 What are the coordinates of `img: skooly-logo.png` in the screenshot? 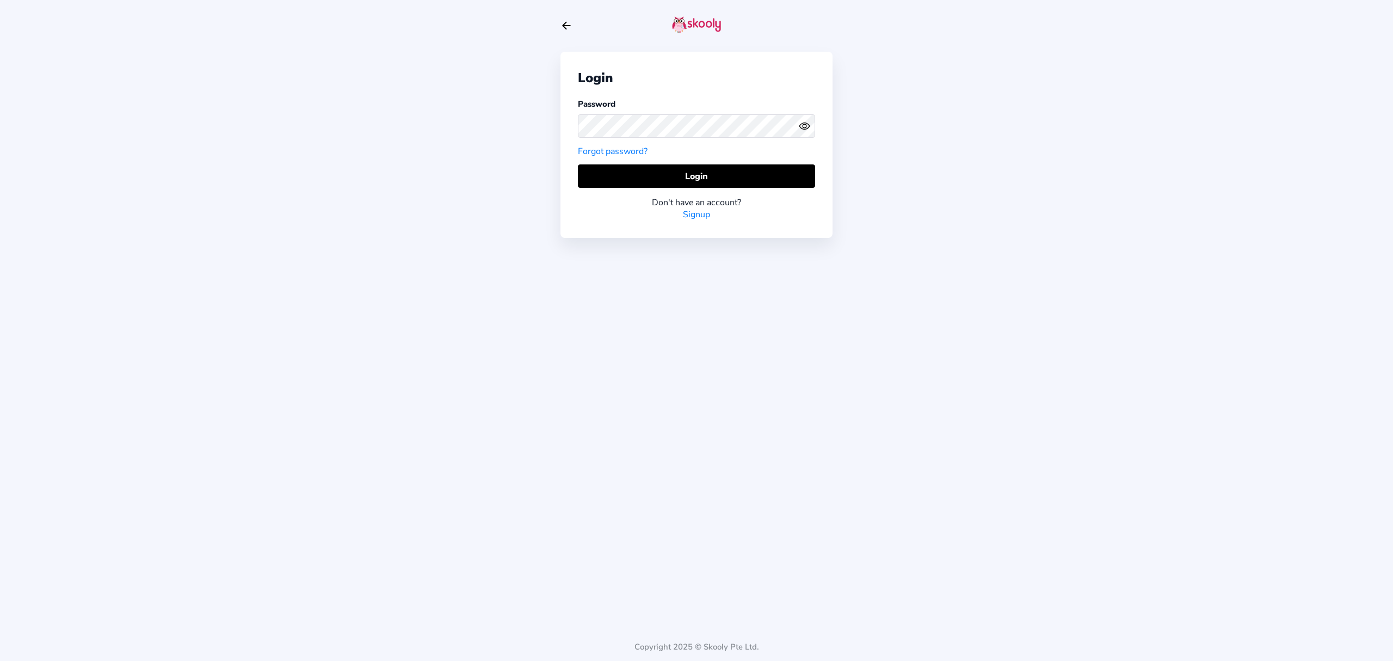 It's located at (697, 24).